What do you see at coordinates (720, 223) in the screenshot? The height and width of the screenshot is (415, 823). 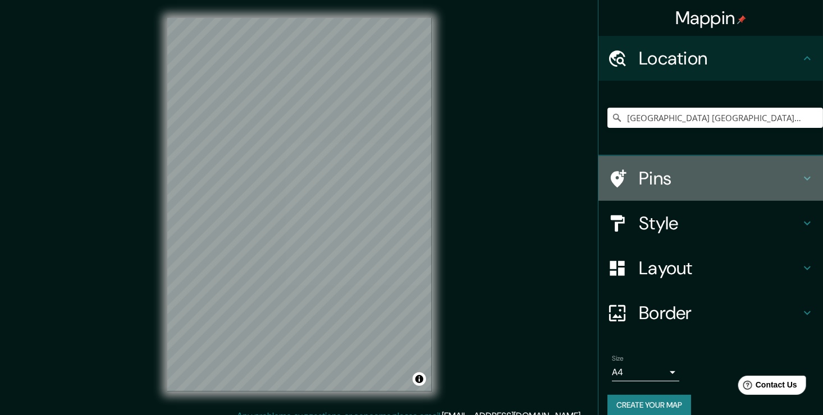 I see `h4: Style` at bounding box center [720, 223].